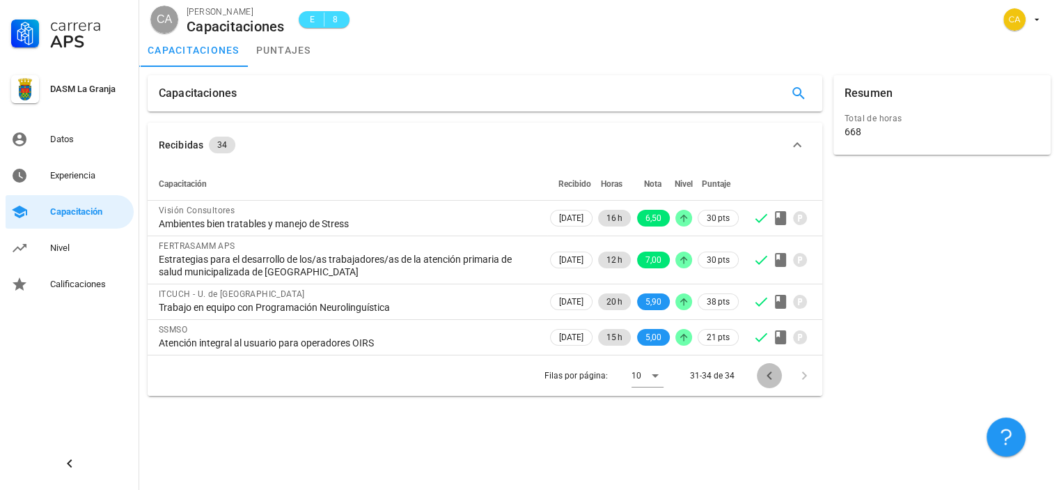  I want to click on a: puntajes, so click(283, 50).